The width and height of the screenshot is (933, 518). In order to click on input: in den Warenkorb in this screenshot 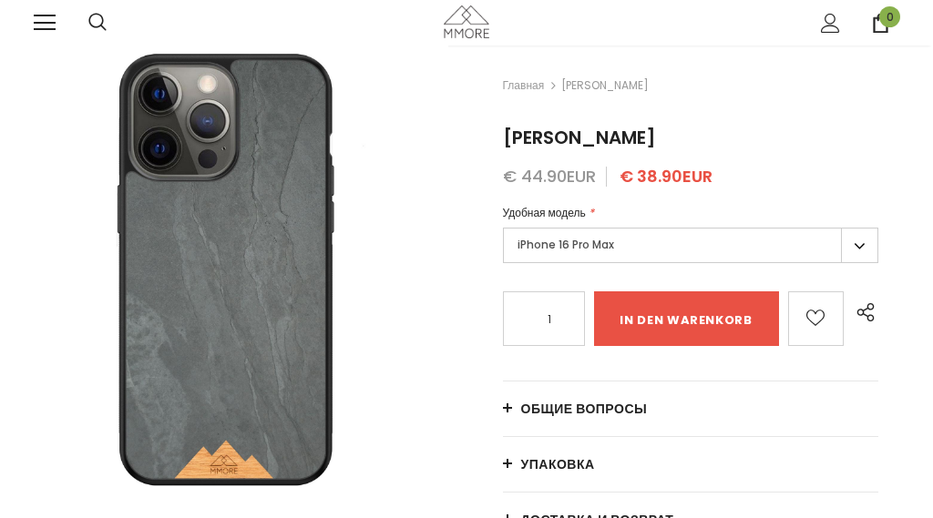, I will do `click(686, 319)`.